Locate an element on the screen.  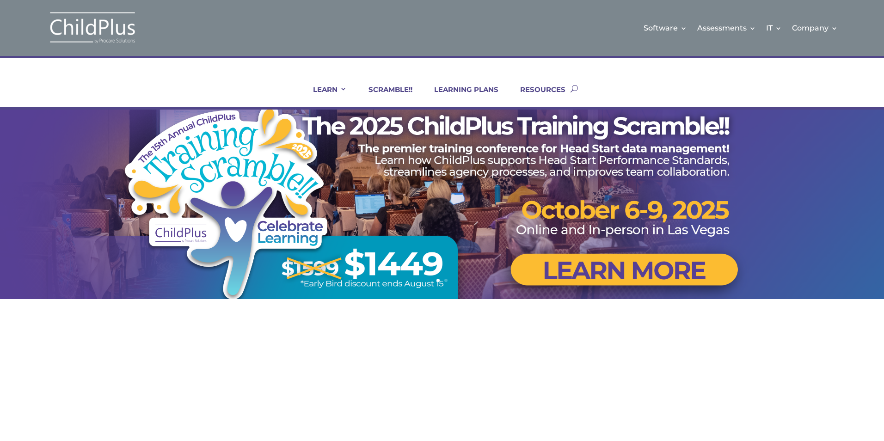
a: SCRAMBLE!! is located at coordinates (385, 96).